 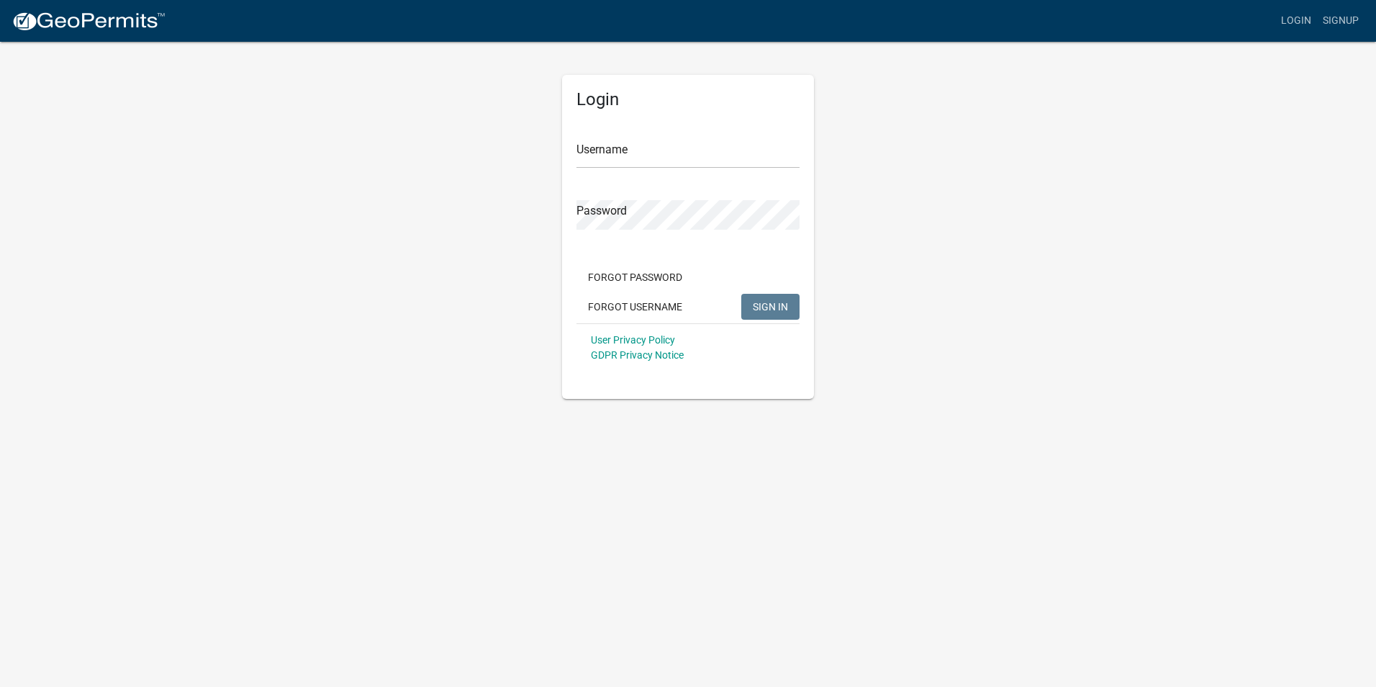 What do you see at coordinates (637, 355) in the screenshot?
I see `a: GDPR Privacy Notice` at bounding box center [637, 355].